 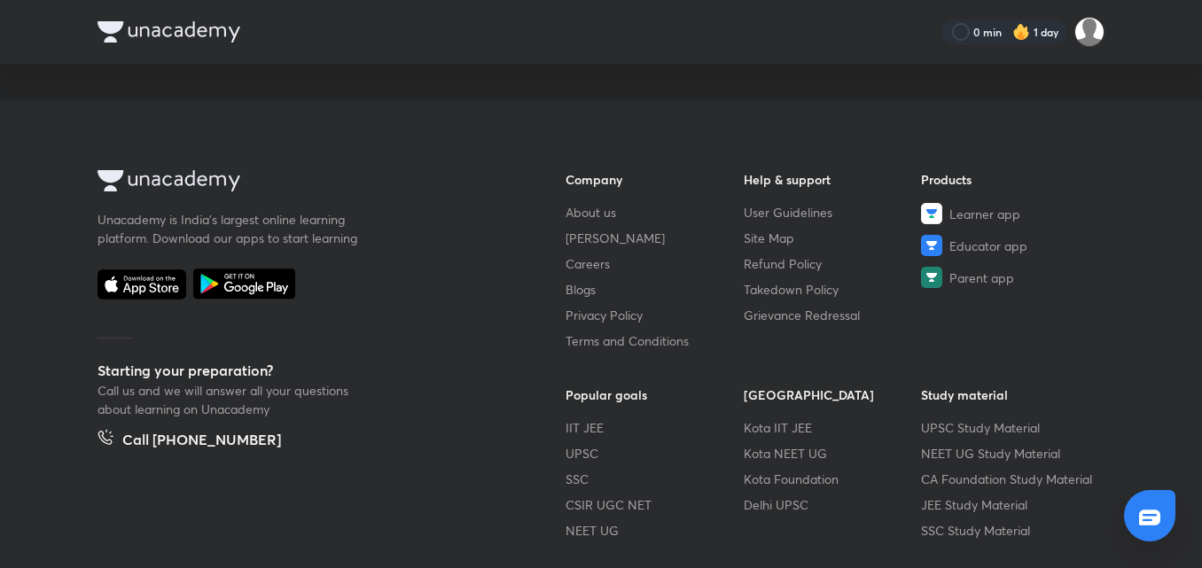 What do you see at coordinates (588, 263) in the screenshot?
I see `span: Careers` at bounding box center [588, 263].